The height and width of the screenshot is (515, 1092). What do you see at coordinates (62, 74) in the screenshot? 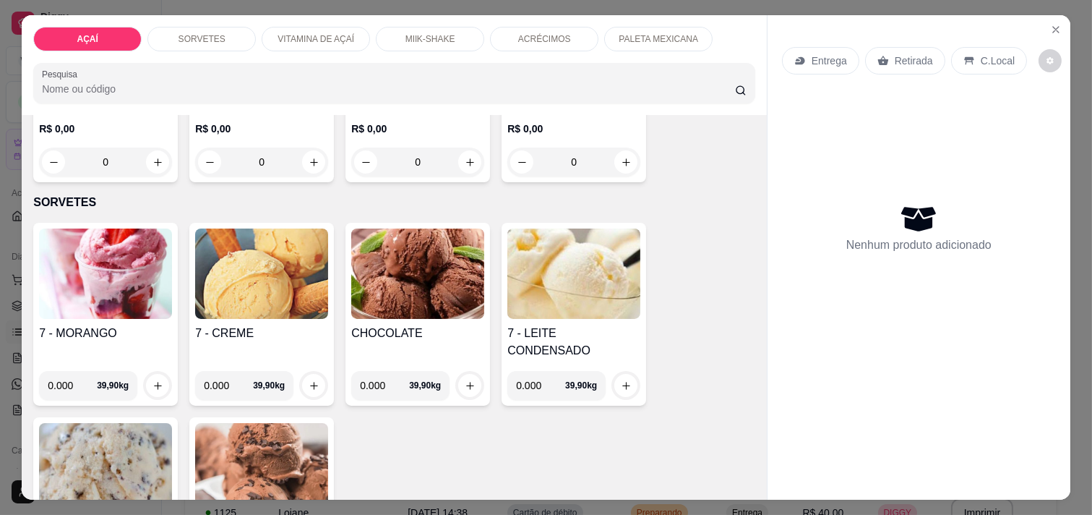
I see `label: Pesquisa` at bounding box center [62, 74].